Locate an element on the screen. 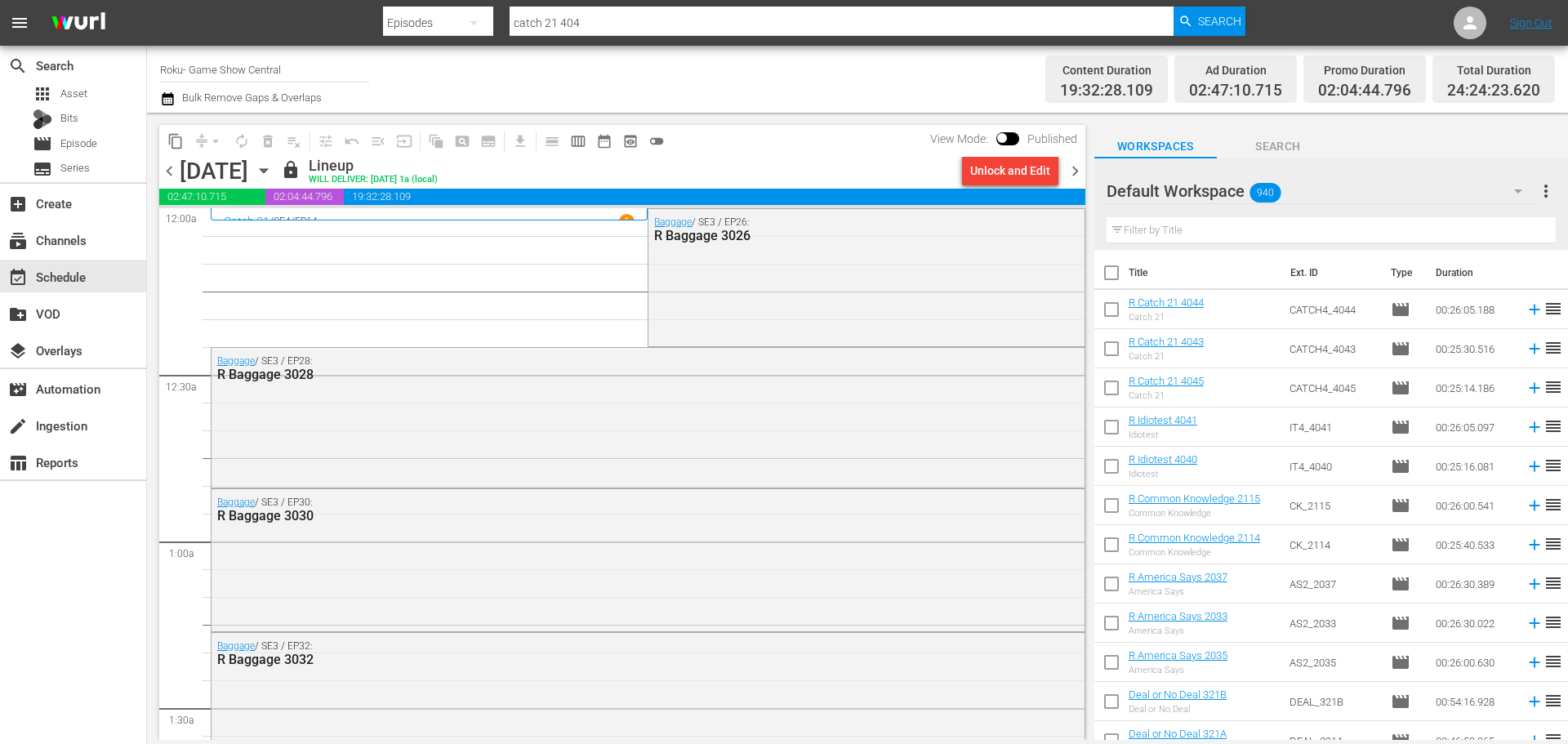 The width and height of the screenshot is (1568, 744). span: menu is located at coordinates (20, 23).